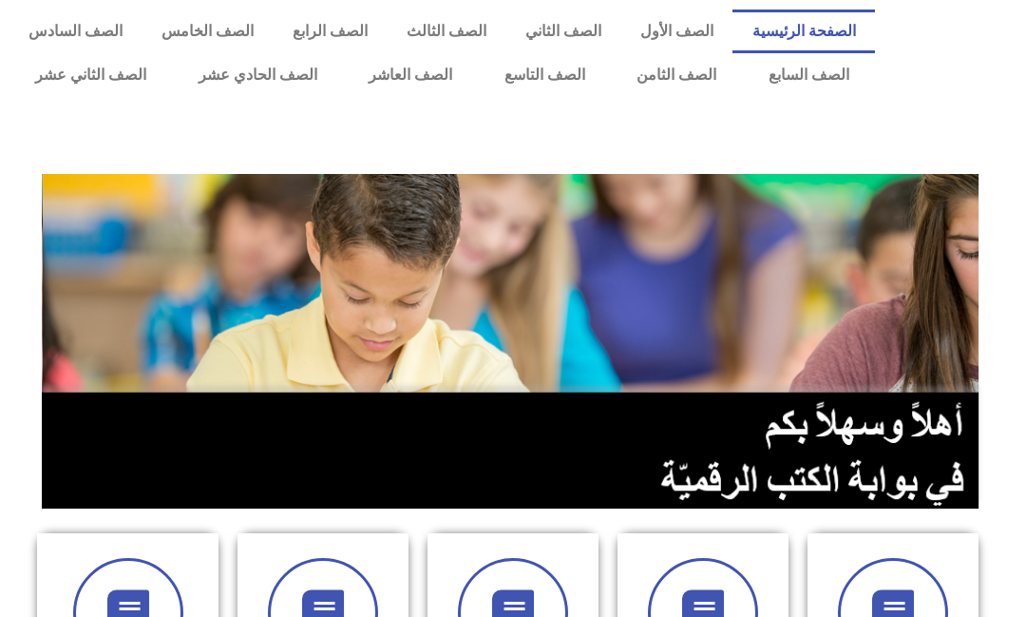 Image resolution: width=1026 pixels, height=617 pixels. Describe the element at coordinates (808, 75) in the screenshot. I see `a: الصف السابع` at that location.